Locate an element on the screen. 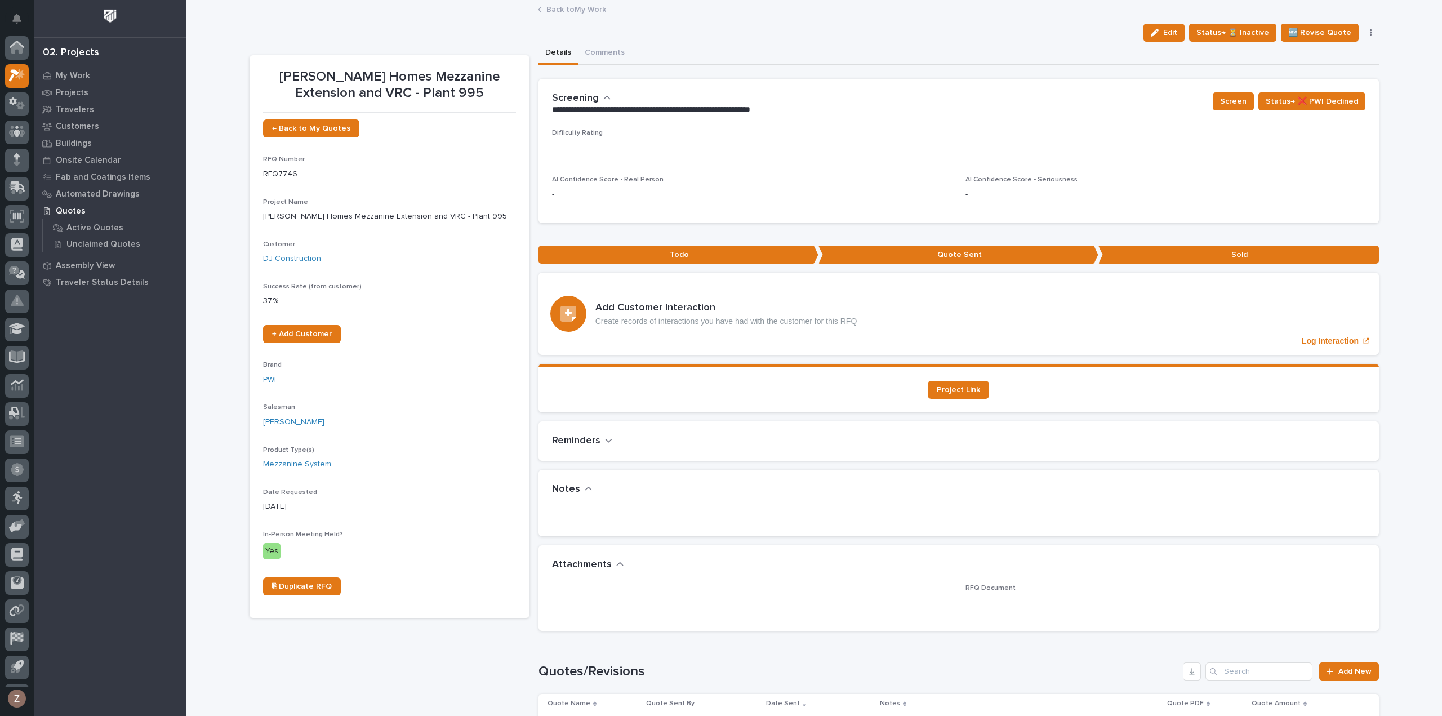 The height and width of the screenshot is (716, 1442). button: Comments is located at coordinates (604, 54).